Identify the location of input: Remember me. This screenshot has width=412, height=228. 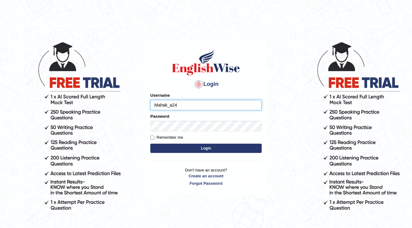
(152, 137).